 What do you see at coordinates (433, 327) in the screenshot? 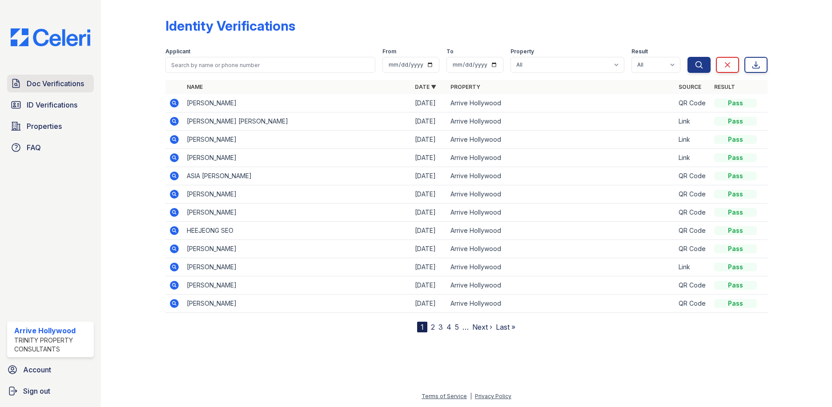
I see `a: 2` at bounding box center [433, 327].